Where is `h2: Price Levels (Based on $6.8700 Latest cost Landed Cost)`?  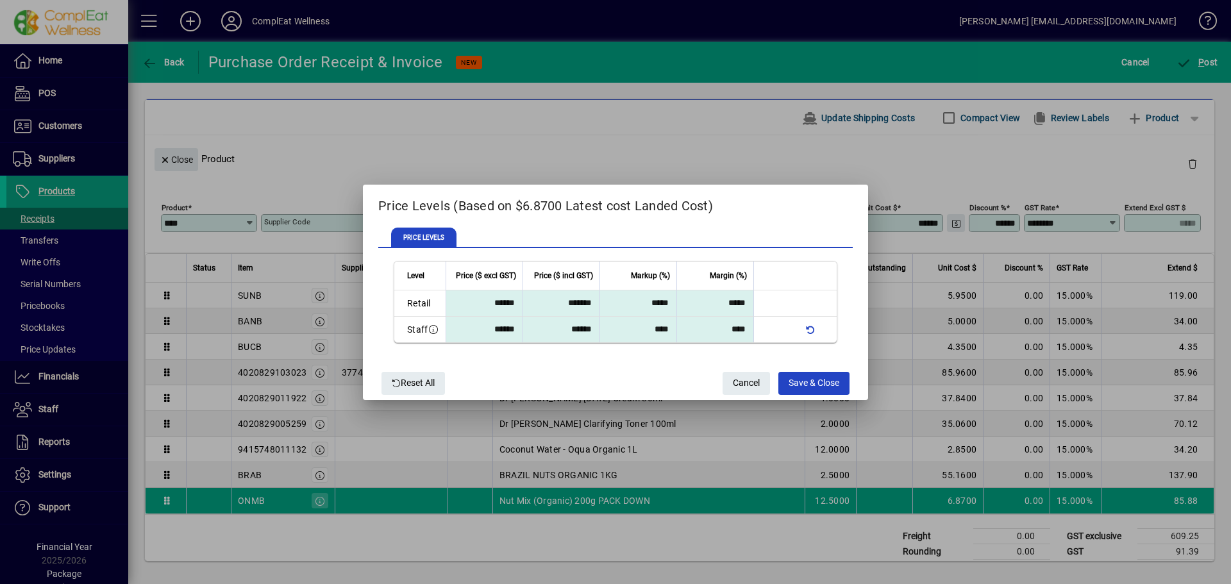 h2: Price Levels (Based on $6.8700 Latest cost Landed Cost) is located at coordinates (615, 203).